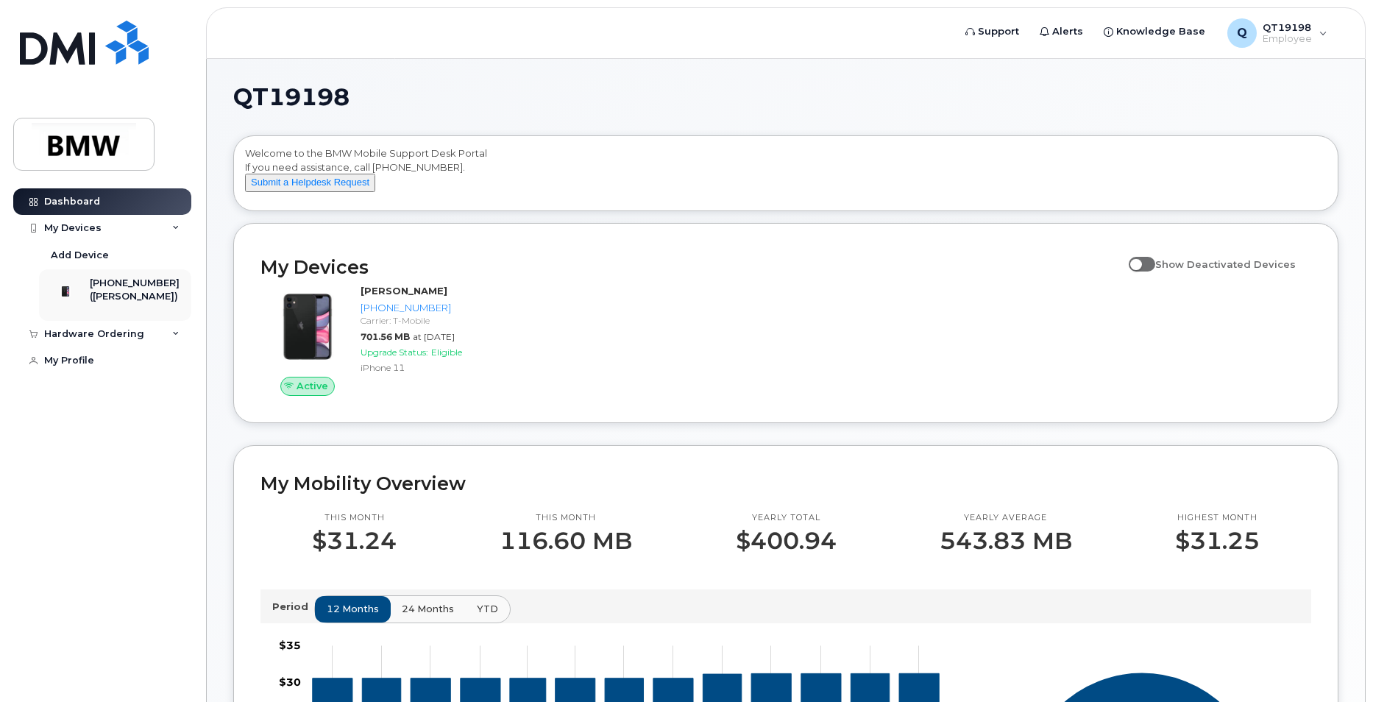  Describe the element at coordinates (385, 336) in the screenshot. I see `span: 701.56 MB` at that location.